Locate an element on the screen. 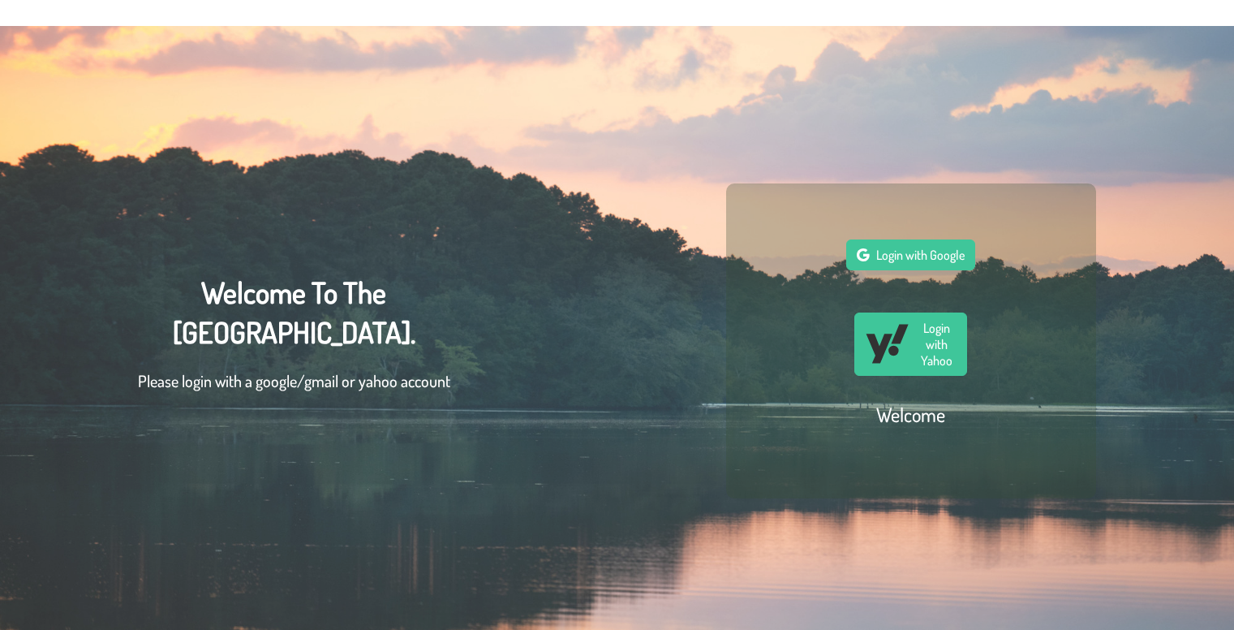 This screenshot has width=1234, height=630. span: Login with Google is located at coordinates (920, 255).